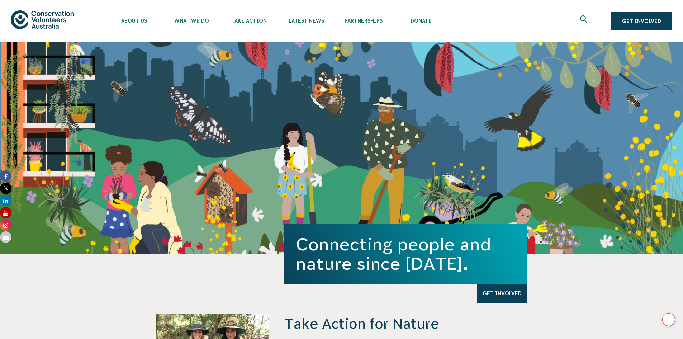 This screenshot has width=683, height=339. What do you see at coordinates (42, 19) in the screenshot?
I see `img: logo.svg` at bounding box center [42, 19].